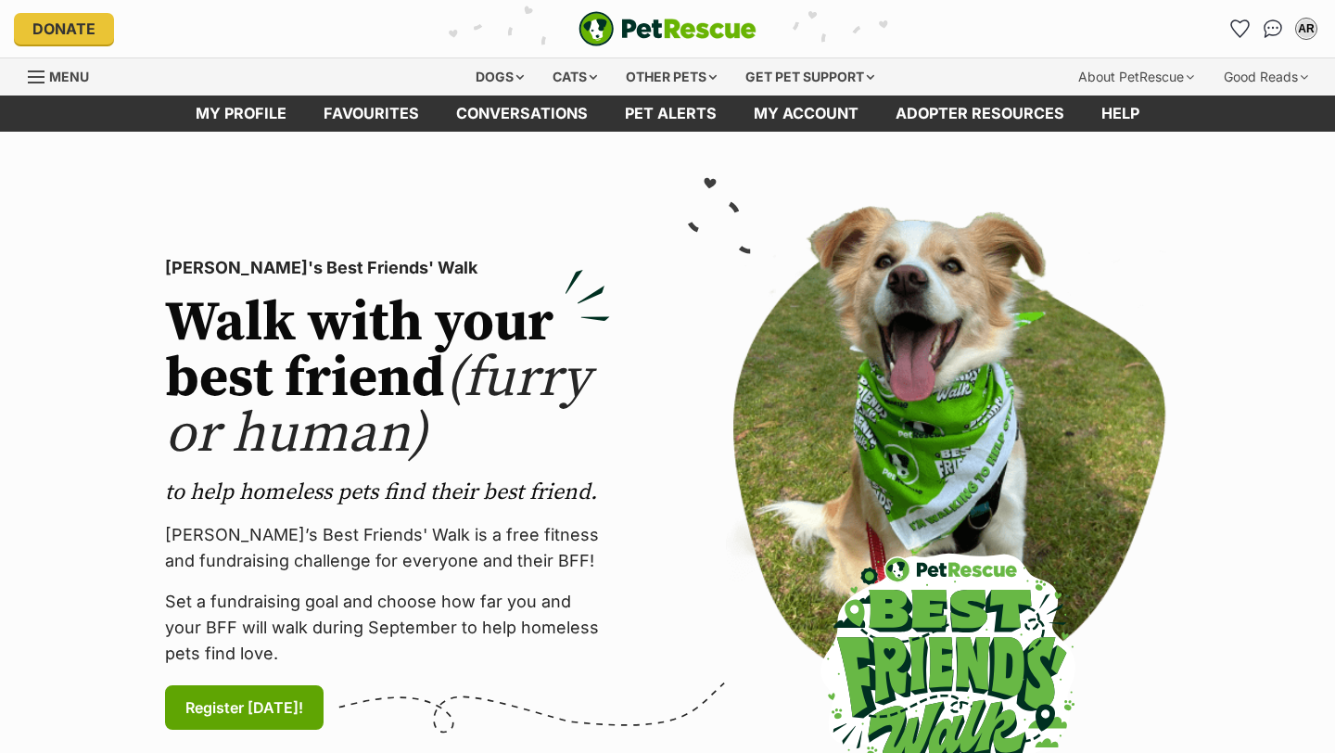 This screenshot has width=1335, height=753. What do you see at coordinates (1136, 77) in the screenshot?
I see `div: About PetRescue` at bounding box center [1136, 77].